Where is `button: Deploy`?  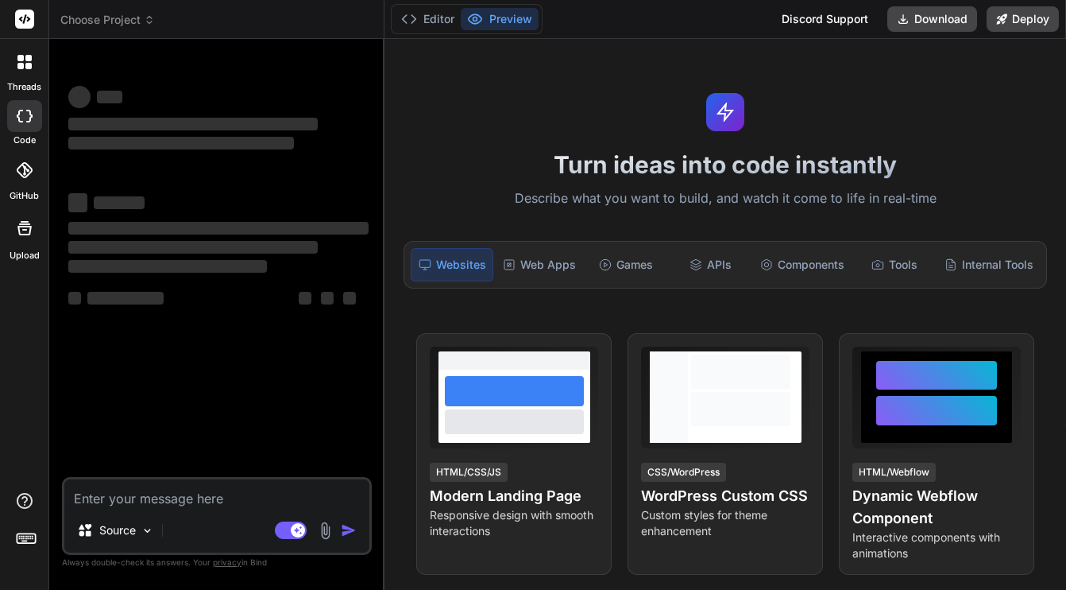
button: Deploy is located at coordinates (1023, 19).